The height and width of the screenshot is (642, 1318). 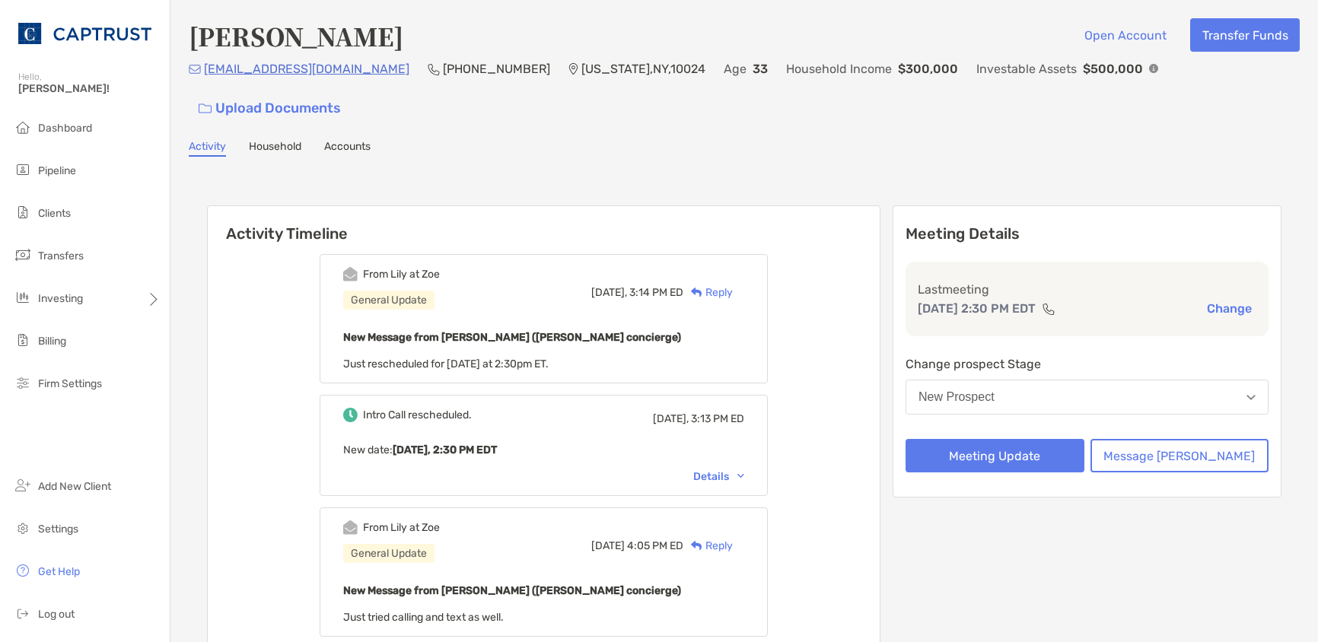 What do you see at coordinates (275, 148) in the screenshot?
I see `a: Household` at bounding box center [275, 148].